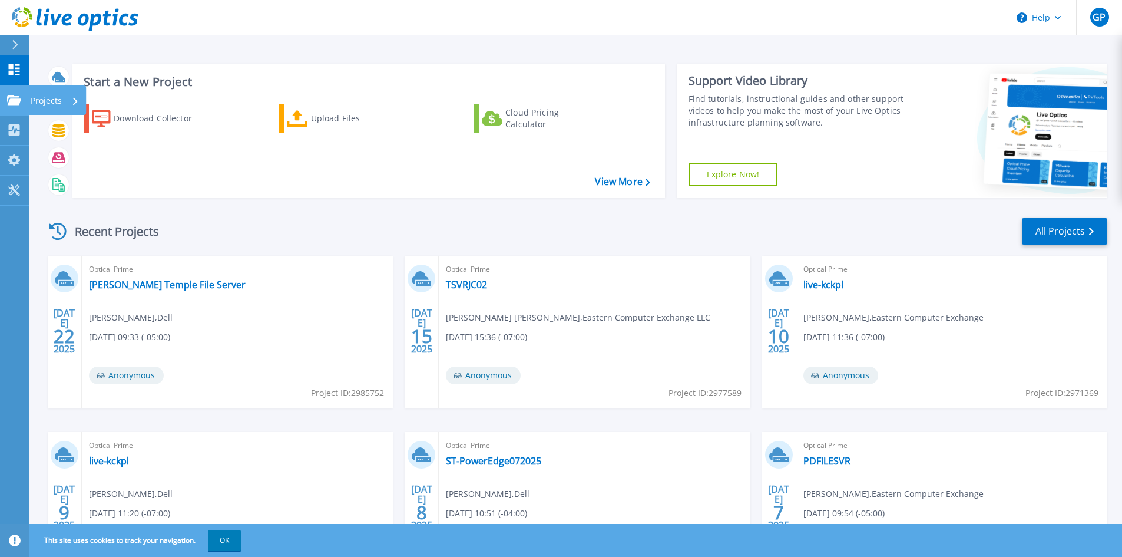 This screenshot has height=557, width=1122. What do you see at coordinates (1062, 393) in the screenshot?
I see `span: Project ID: 2971369` at bounding box center [1062, 393].